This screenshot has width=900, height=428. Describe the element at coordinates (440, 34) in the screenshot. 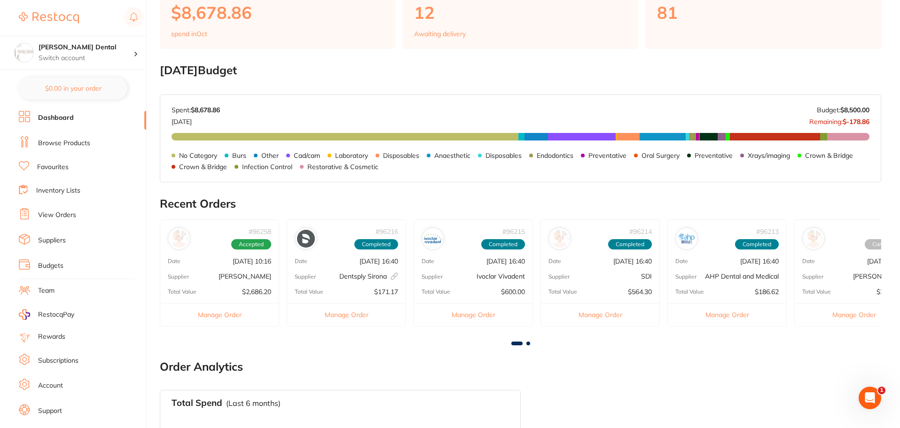

I see `p: Awaiting delivery` at that location.